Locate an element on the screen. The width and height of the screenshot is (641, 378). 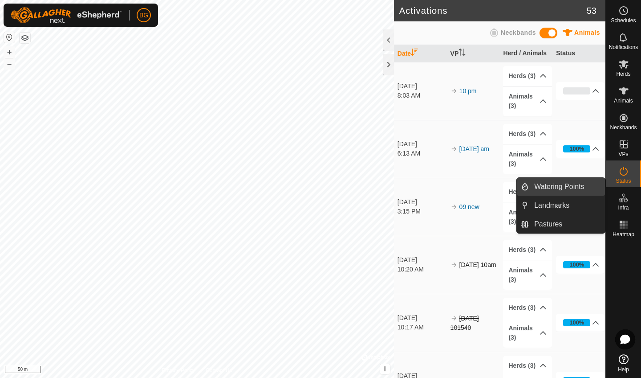
th: Status is located at coordinates (579, 53).